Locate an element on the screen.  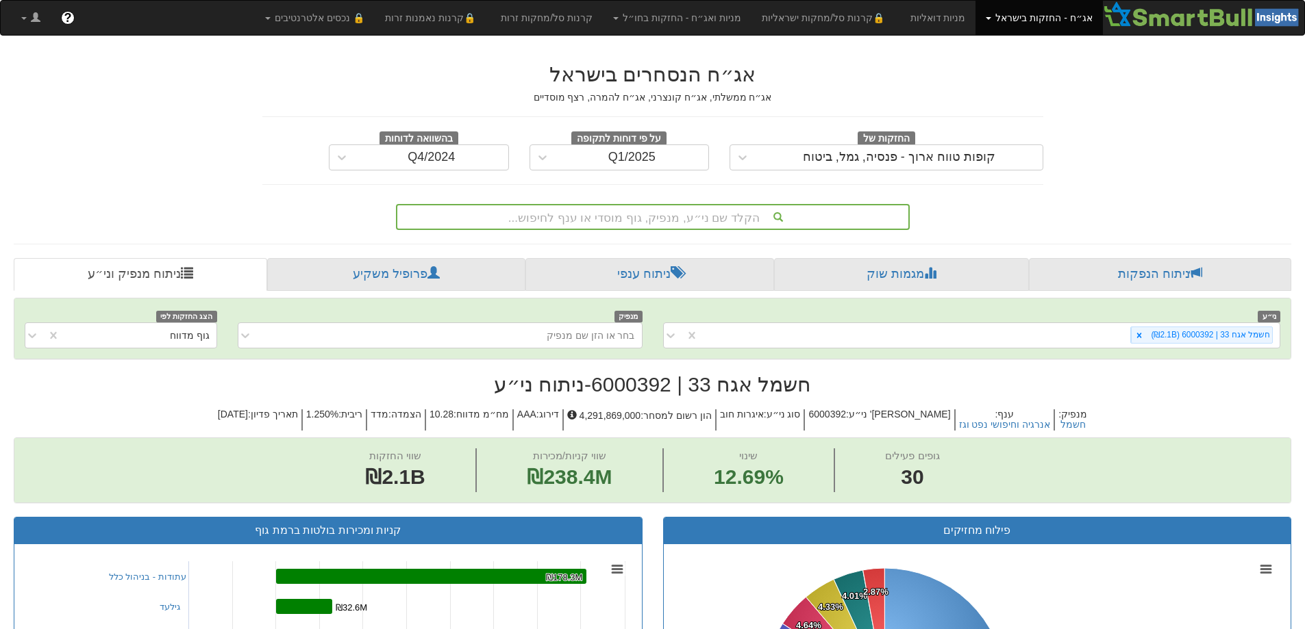
h5: אג״ח ממשלתי, אג״ח קונצרני, אג״ח להמרה, רצף מוסדיים is located at coordinates (653, 97).